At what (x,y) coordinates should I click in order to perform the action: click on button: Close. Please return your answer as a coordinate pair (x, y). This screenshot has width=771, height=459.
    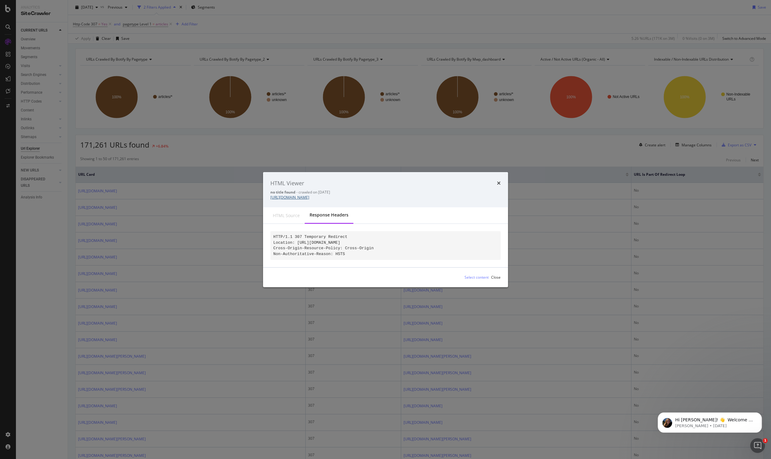
    Looking at the image, I should click on (496, 277).